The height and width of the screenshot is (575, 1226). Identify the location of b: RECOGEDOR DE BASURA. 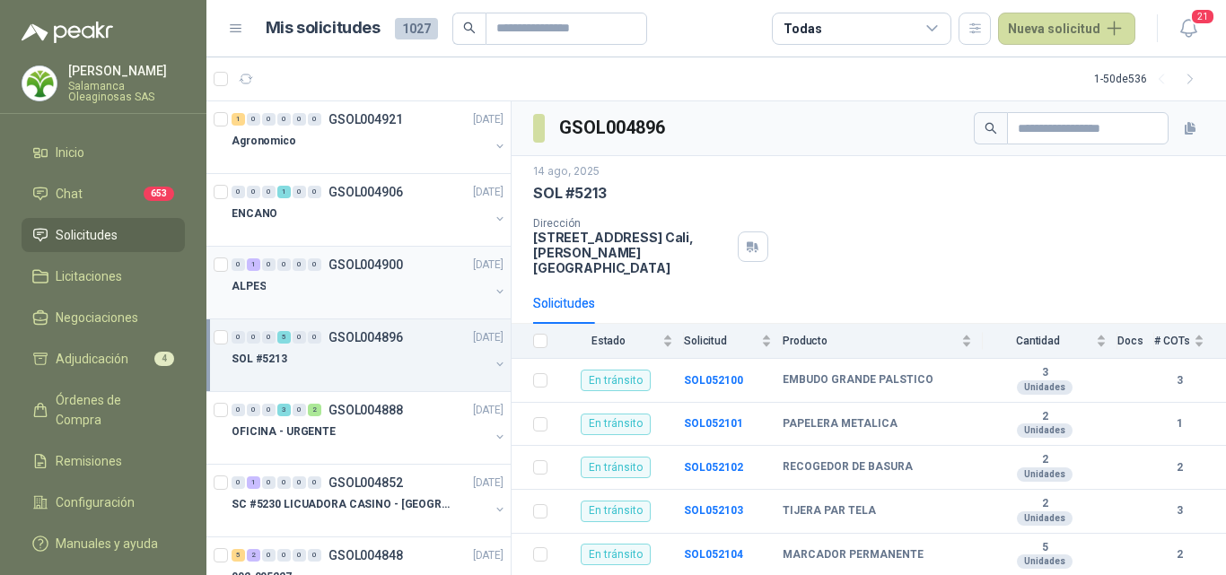
(847, 467).